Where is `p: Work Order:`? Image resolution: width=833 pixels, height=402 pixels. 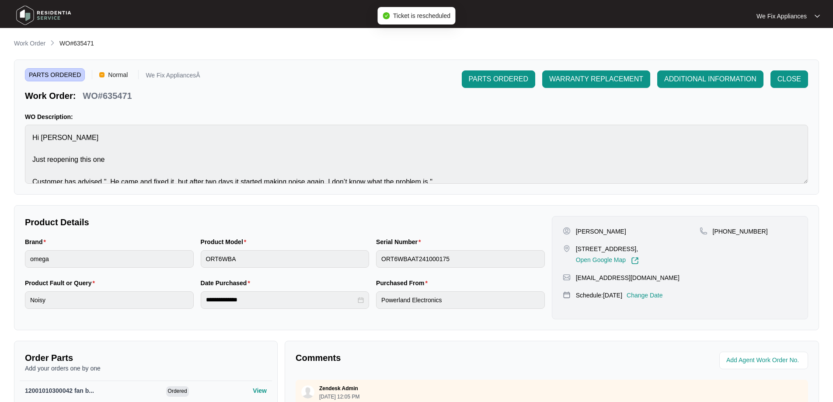 p: Work Order: is located at coordinates (50, 96).